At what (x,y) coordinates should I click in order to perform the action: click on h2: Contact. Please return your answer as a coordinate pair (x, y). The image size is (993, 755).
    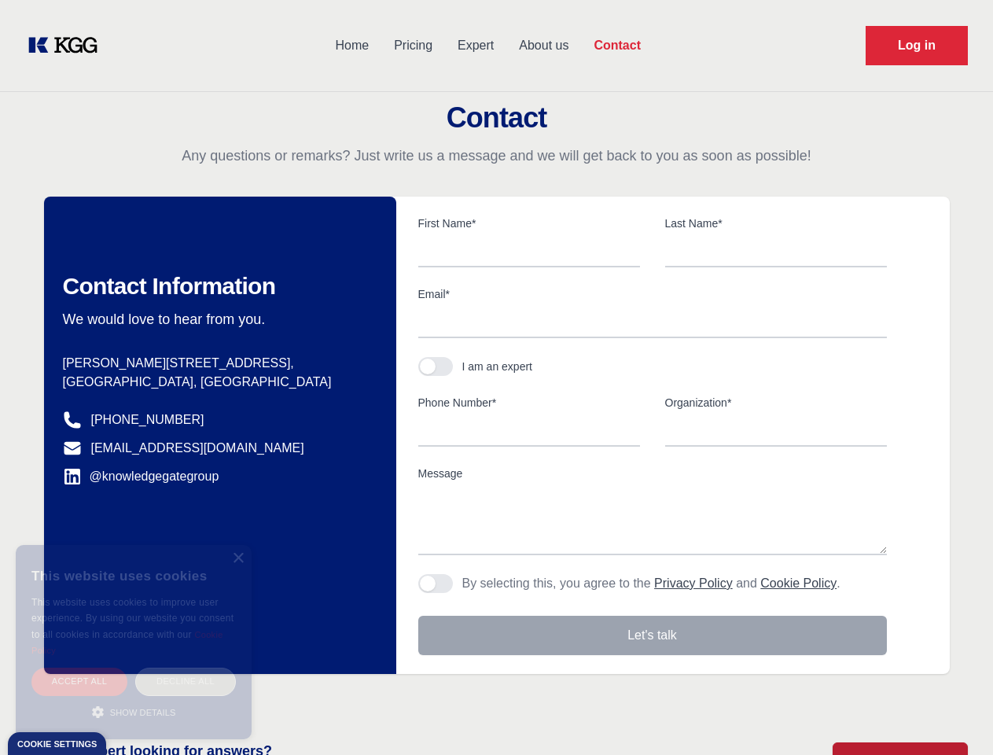
    Looking at the image, I should click on (496, 118).